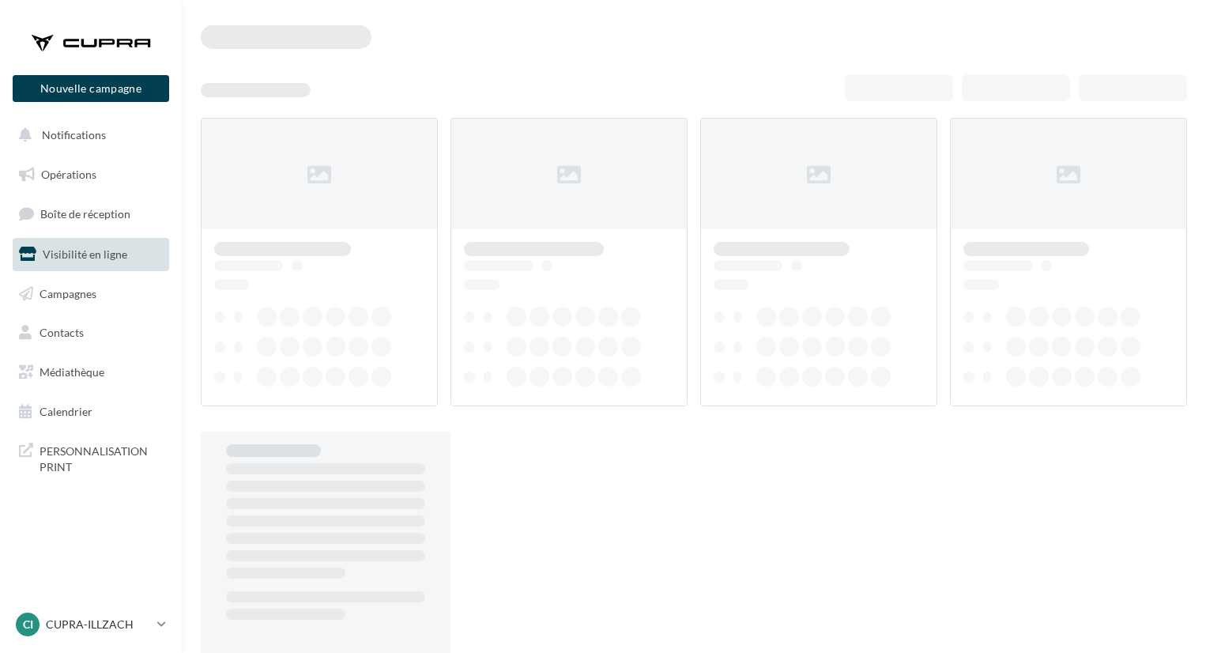 The width and height of the screenshot is (1206, 653). Describe the element at coordinates (101, 457) in the screenshot. I see `span: PERSONNALISATION PRINT` at that location.